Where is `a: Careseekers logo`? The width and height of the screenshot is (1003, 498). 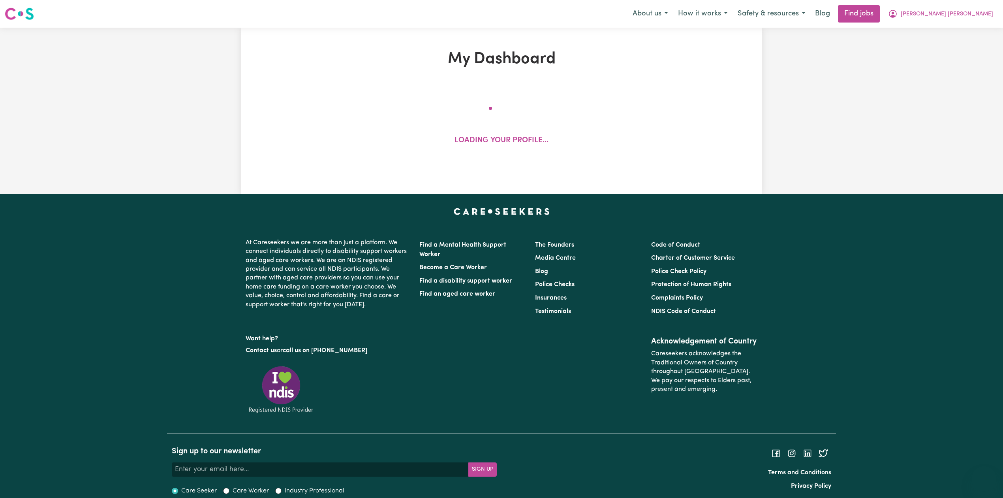
a: Careseekers logo is located at coordinates (19, 14).